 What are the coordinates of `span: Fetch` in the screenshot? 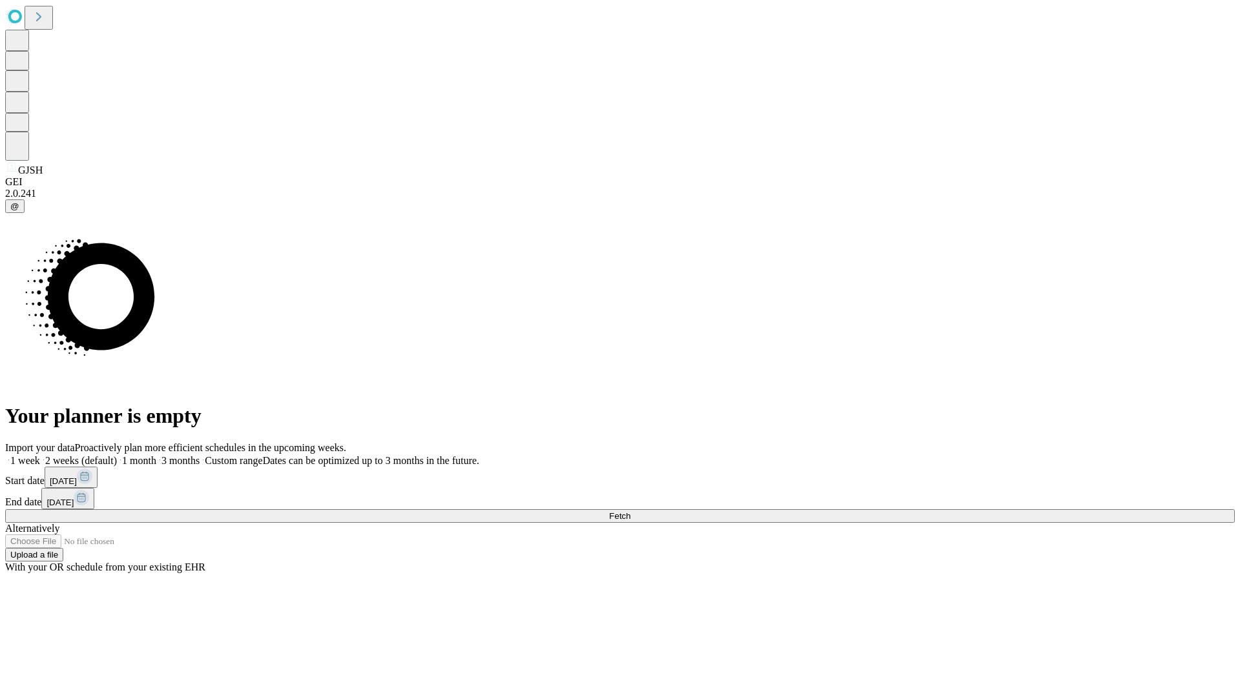 It's located at (619, 516).